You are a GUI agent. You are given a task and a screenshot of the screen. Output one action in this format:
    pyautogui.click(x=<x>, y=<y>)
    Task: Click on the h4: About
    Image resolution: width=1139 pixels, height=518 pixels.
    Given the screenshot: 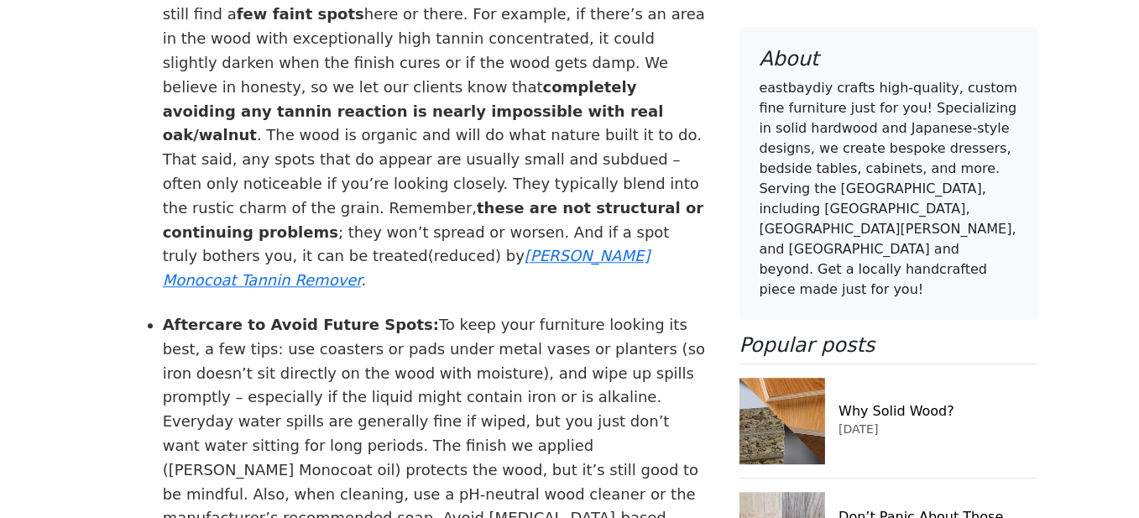 What is the action you would take?
    pyautogui.click(x=889, y=59)
    